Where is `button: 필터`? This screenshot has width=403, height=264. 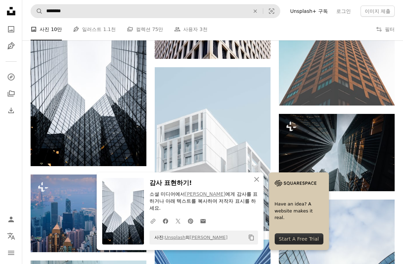
button: 필터 is located at coordinates (385, 29).